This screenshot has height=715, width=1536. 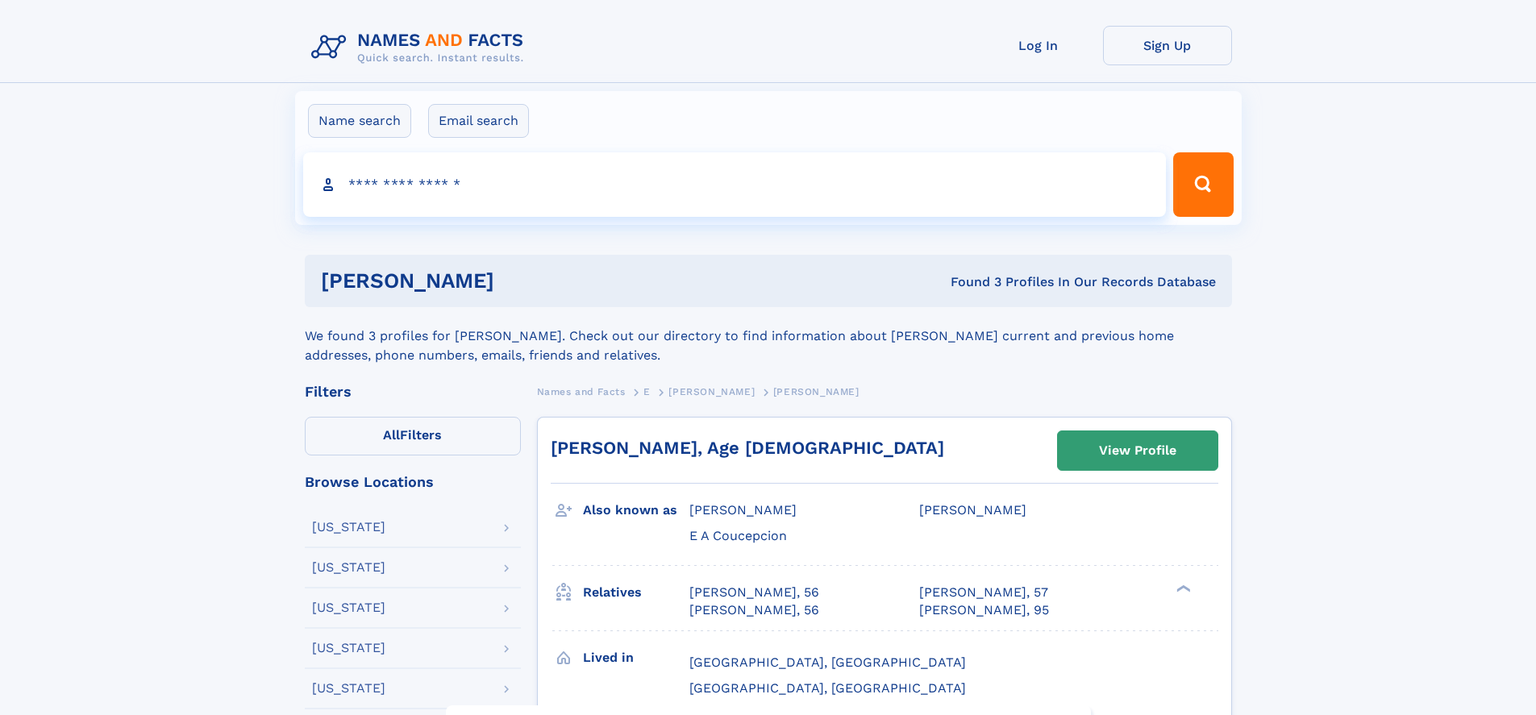 What do you see at coordinates (421, 48) in the screenshot?
I see `img: Logo Names and Facts` at bounding box center [421, 48].